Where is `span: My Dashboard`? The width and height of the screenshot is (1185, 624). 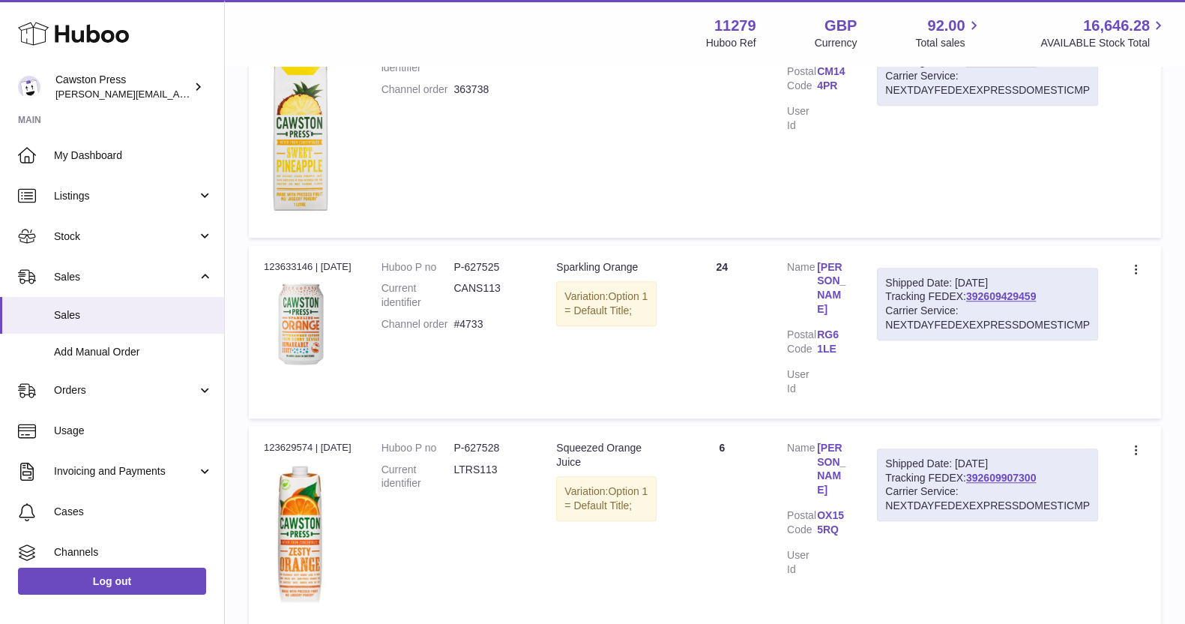
span: My Dashboard is located at coordinates (133, 155).